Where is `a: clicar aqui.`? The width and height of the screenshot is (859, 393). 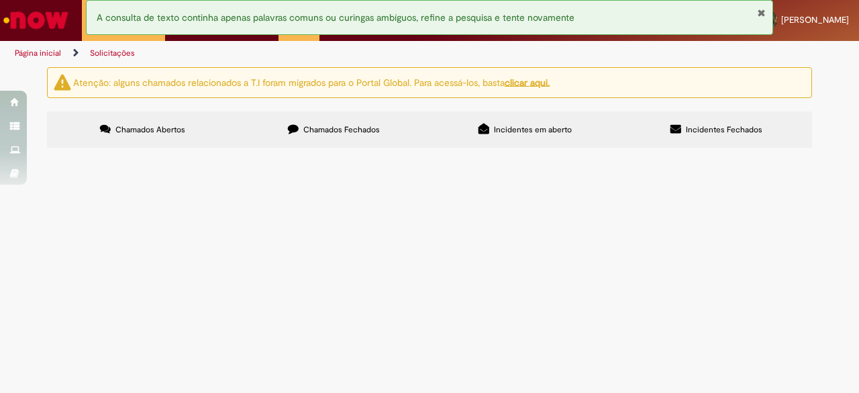
a: clicar aqui. is located at coordinates (527, 82).